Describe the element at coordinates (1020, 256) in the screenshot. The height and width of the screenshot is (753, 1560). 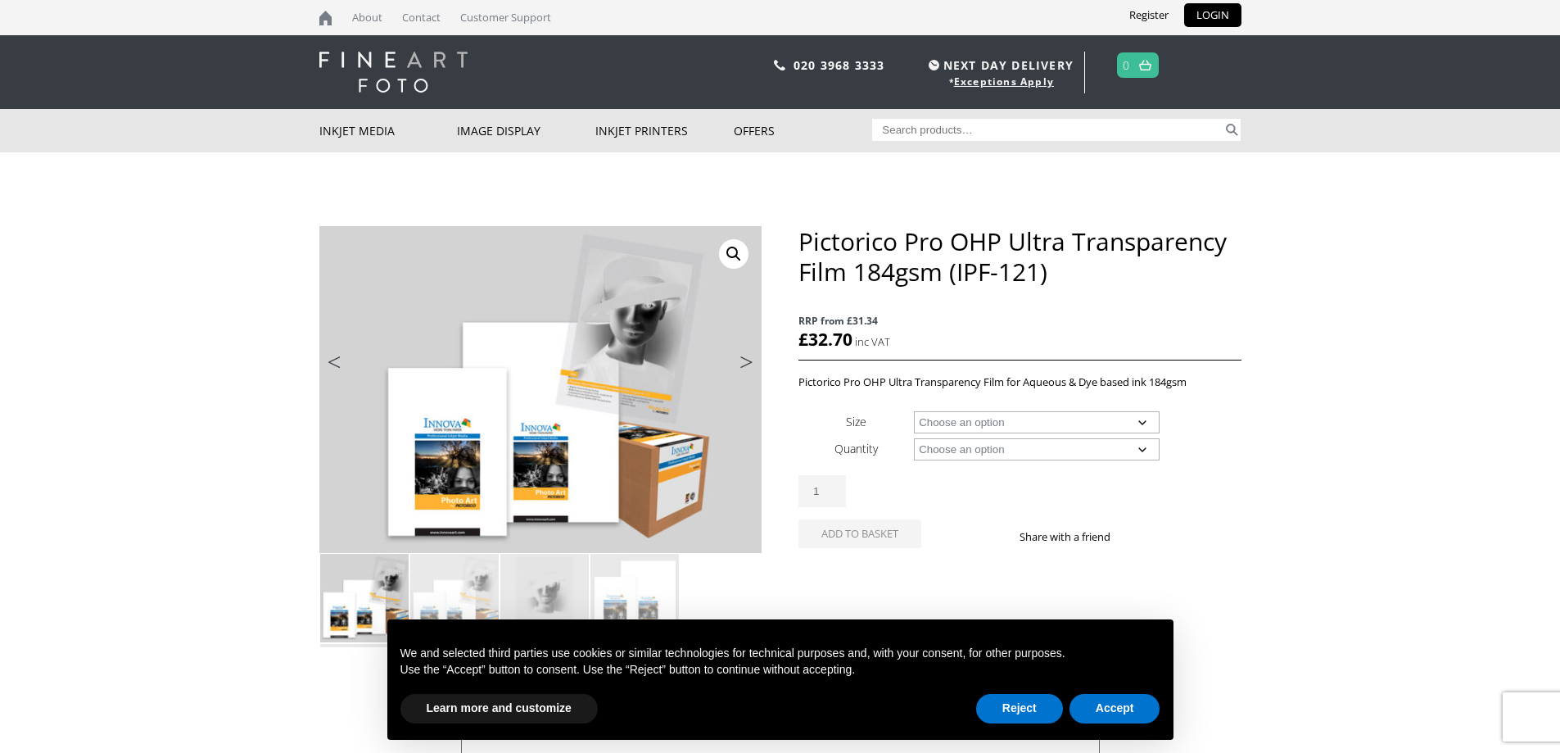
I see `h1: Pictorico Pro OHP Ultra Transparency Film 184gsm (IPF-121)` at that location.